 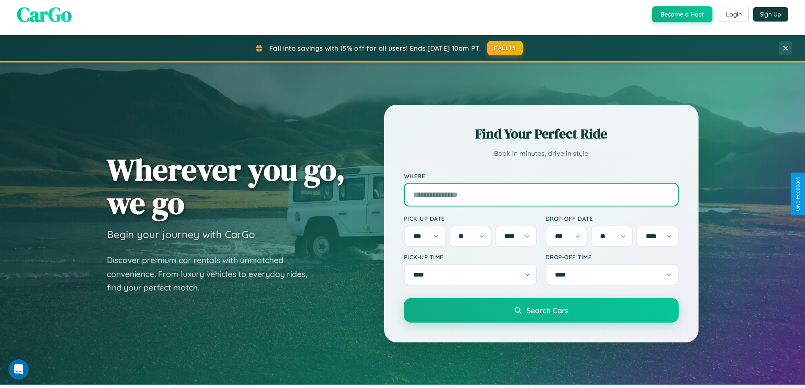 I want to click on label: Pick-up Time, so click(x=470, y=257).